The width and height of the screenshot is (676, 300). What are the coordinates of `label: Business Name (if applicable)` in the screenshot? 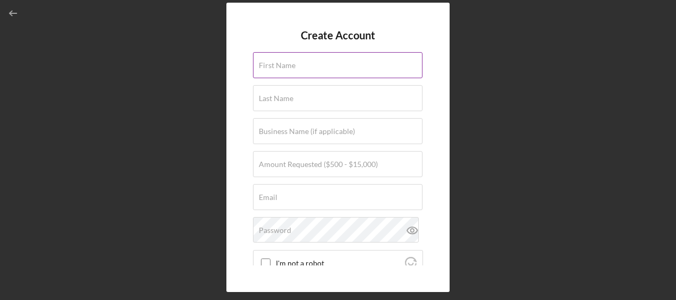 It's located at (307, 131).